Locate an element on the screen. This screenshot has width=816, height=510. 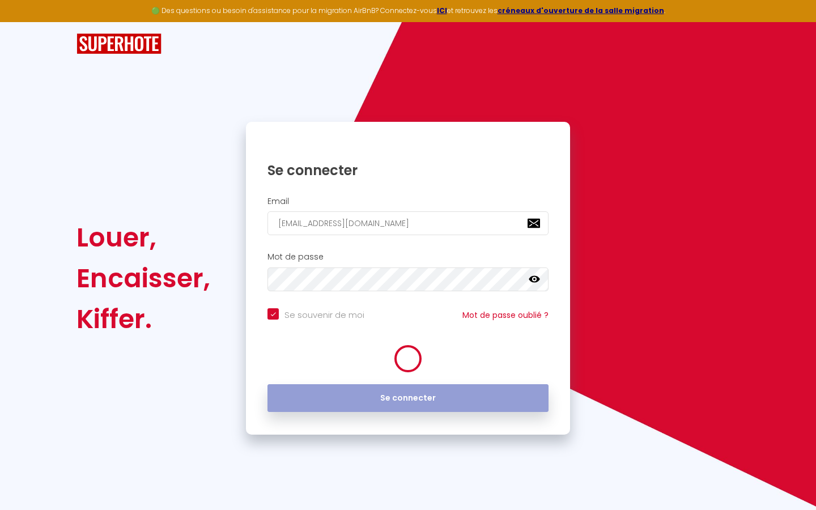
div: Kiffer. is located at coordinates (143, 319).